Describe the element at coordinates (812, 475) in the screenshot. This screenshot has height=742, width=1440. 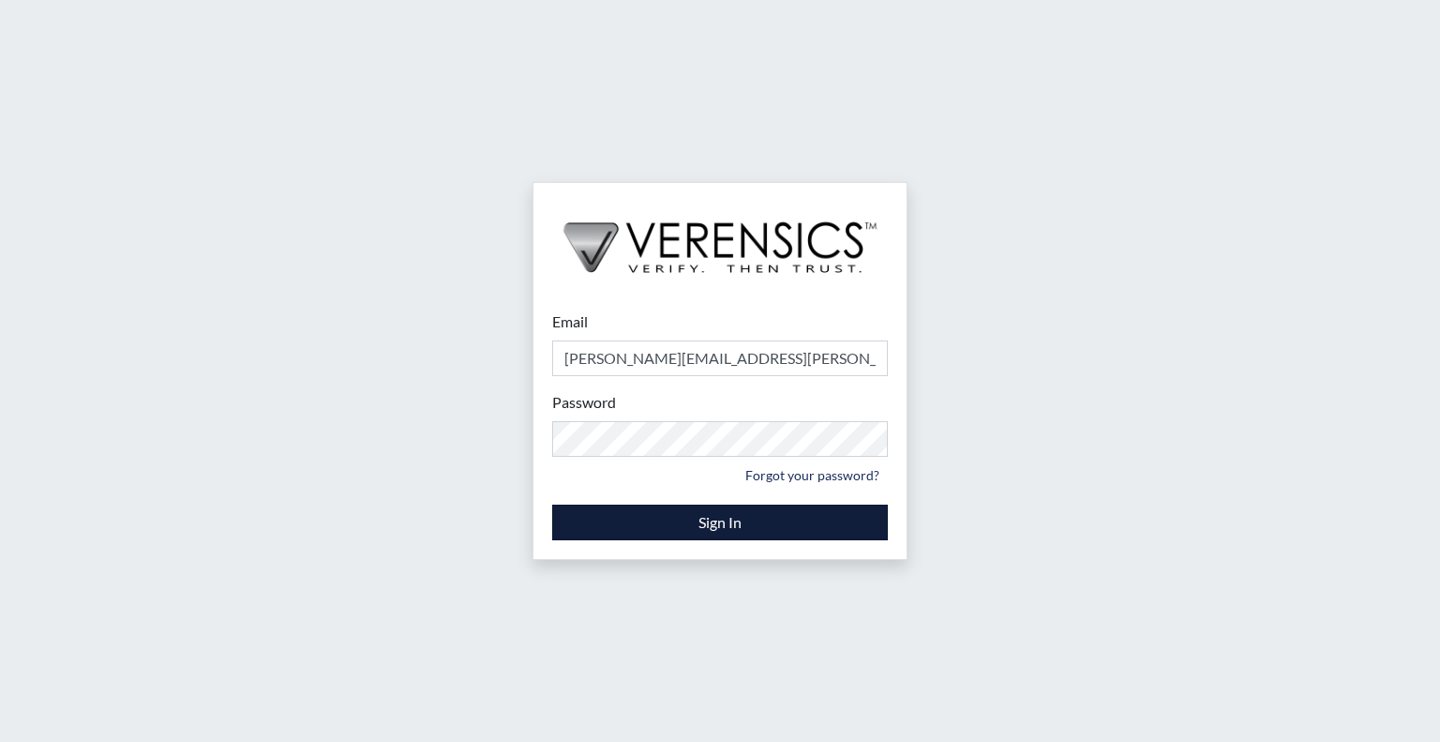
I see `a: Forgot your password?` at that location.